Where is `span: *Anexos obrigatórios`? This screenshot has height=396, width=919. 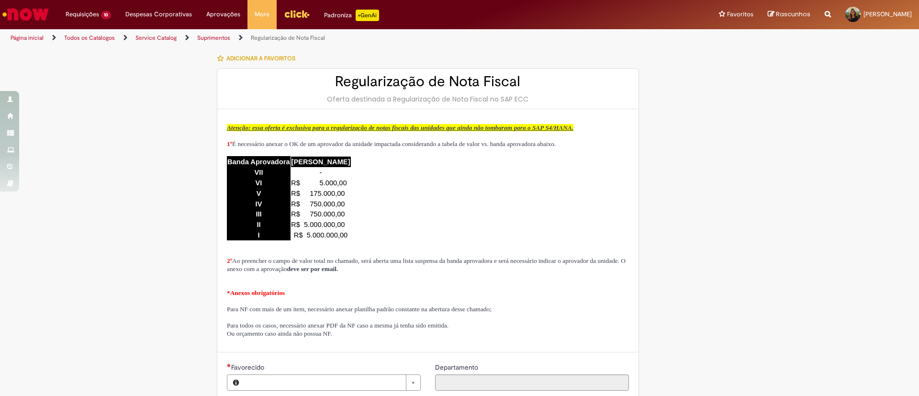 span: *Anexos obrigatórios is located at coordinates (255, 292).